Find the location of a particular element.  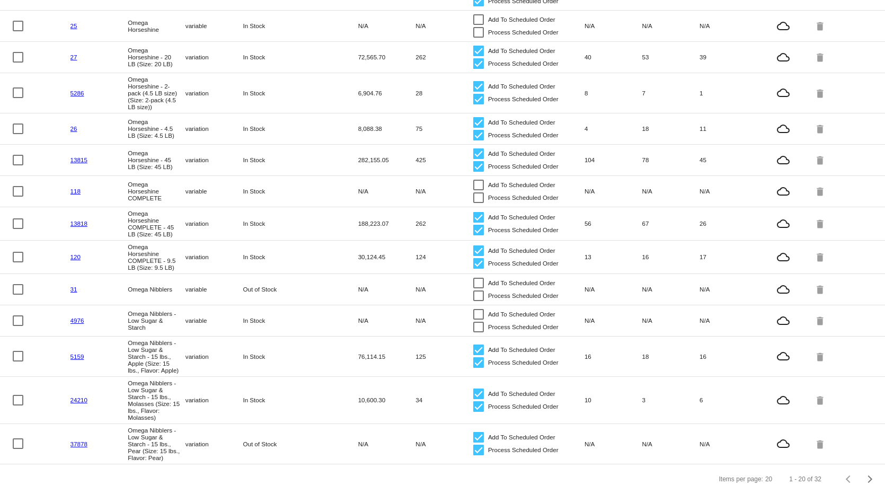

mat-cell: Omega Horseshine COMPLETE - 45 LB (Size: 45 LB) is located at coordinates (156, 224).